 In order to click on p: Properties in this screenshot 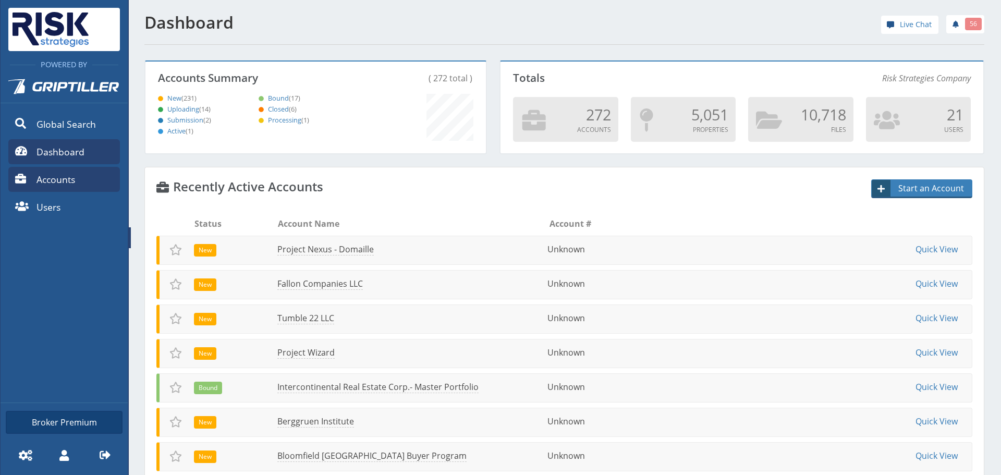, I will do `click(683, 130)`.